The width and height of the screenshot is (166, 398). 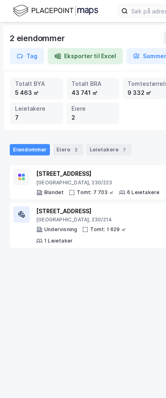 I want to click on div: 2 eiendommer, so click(x=38, y=38).